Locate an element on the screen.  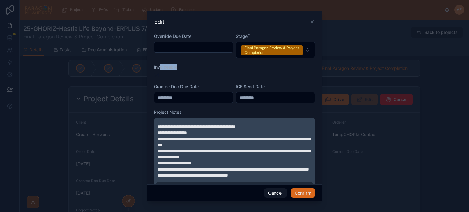
span: Stage is located at coordinates (242, 36).